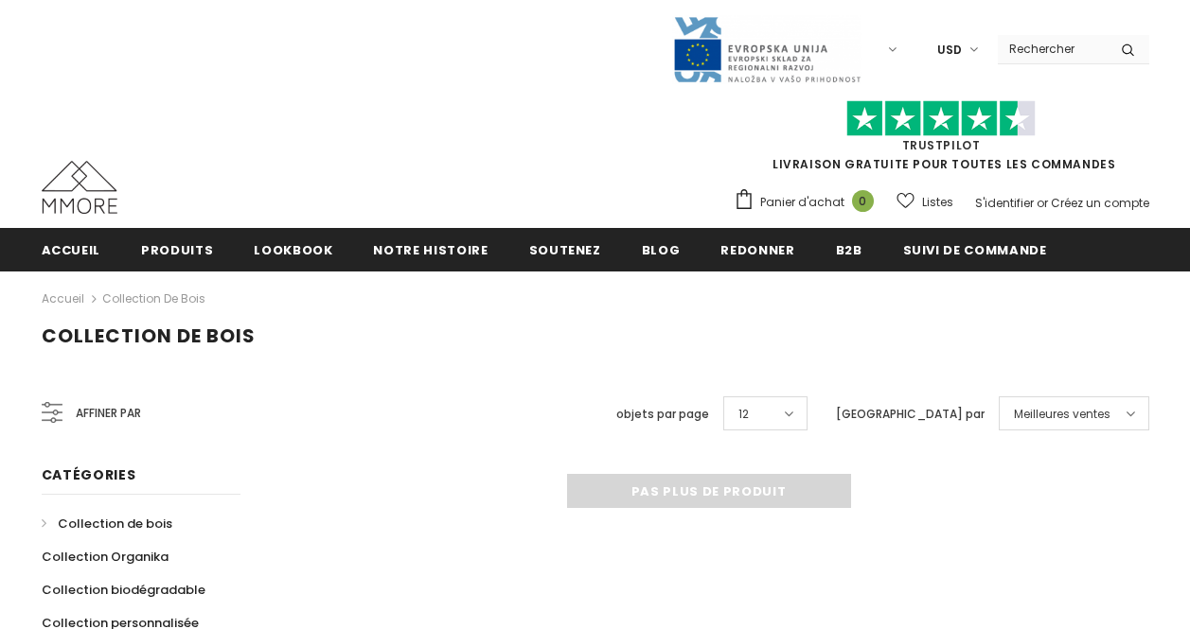  Describe the element at coordinates (949, 50) in the screenshot. I see `span: USD` at that location.